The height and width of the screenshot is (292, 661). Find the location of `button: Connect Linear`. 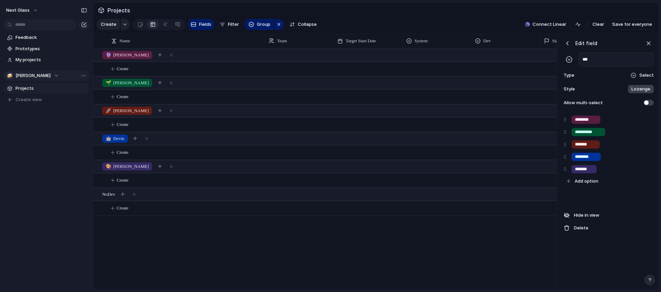

button: Connect Linear is located at coordinates (545, 24).